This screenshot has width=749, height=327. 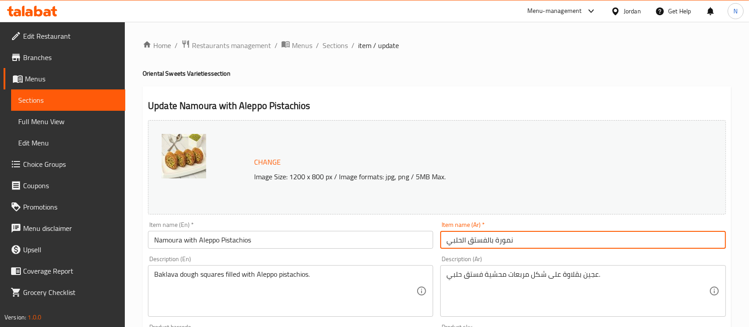 What do you see at coordinates (457, 176) in the screenshot?
I see `p: Image Size: 1200 x 800 px / Image formats: jpg, png / 5MB Max.` at bounding box center [457, 176].